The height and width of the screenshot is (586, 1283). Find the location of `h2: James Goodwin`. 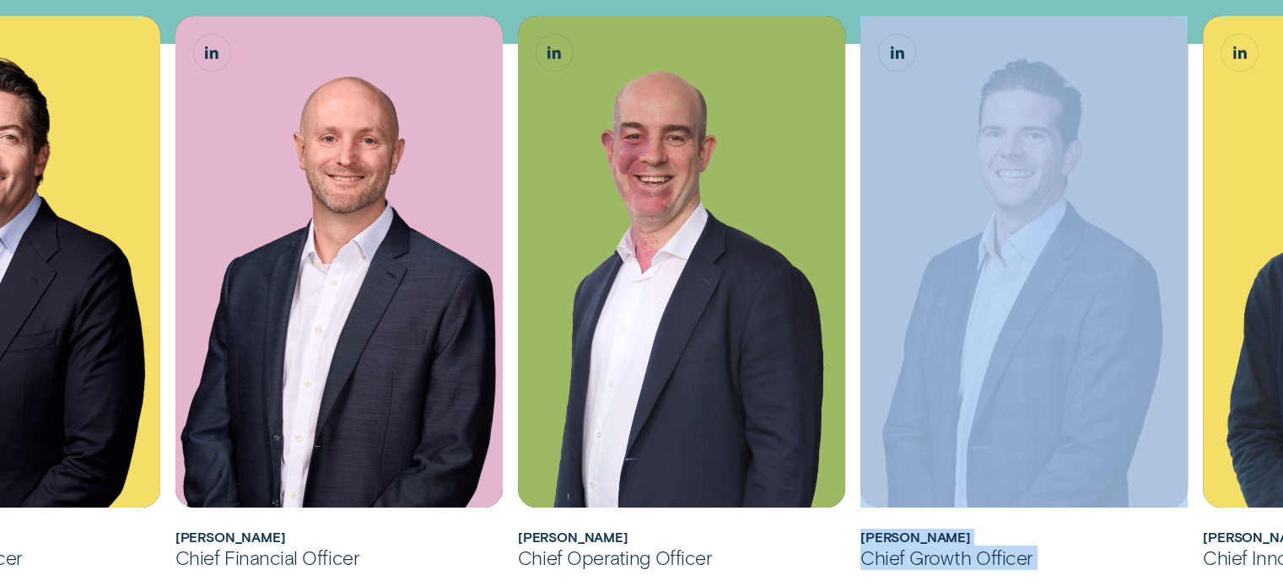

h2: James Goodwin is located at coordinates (1024, 538).